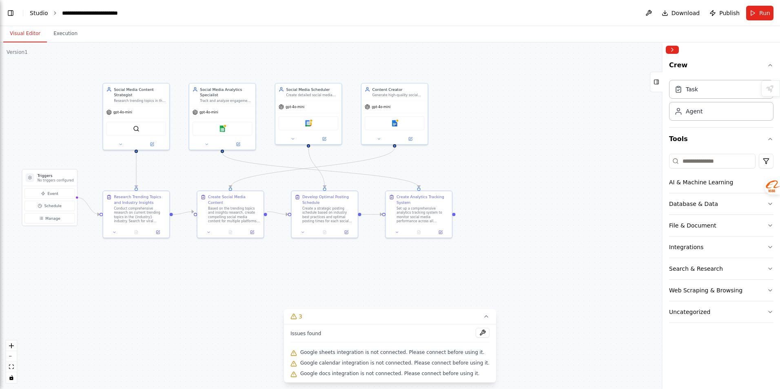 This screenshot has height=389, width=780. I want to click on span: Google calendar integration is not connected. Please connect before using it., so click(395, 363).